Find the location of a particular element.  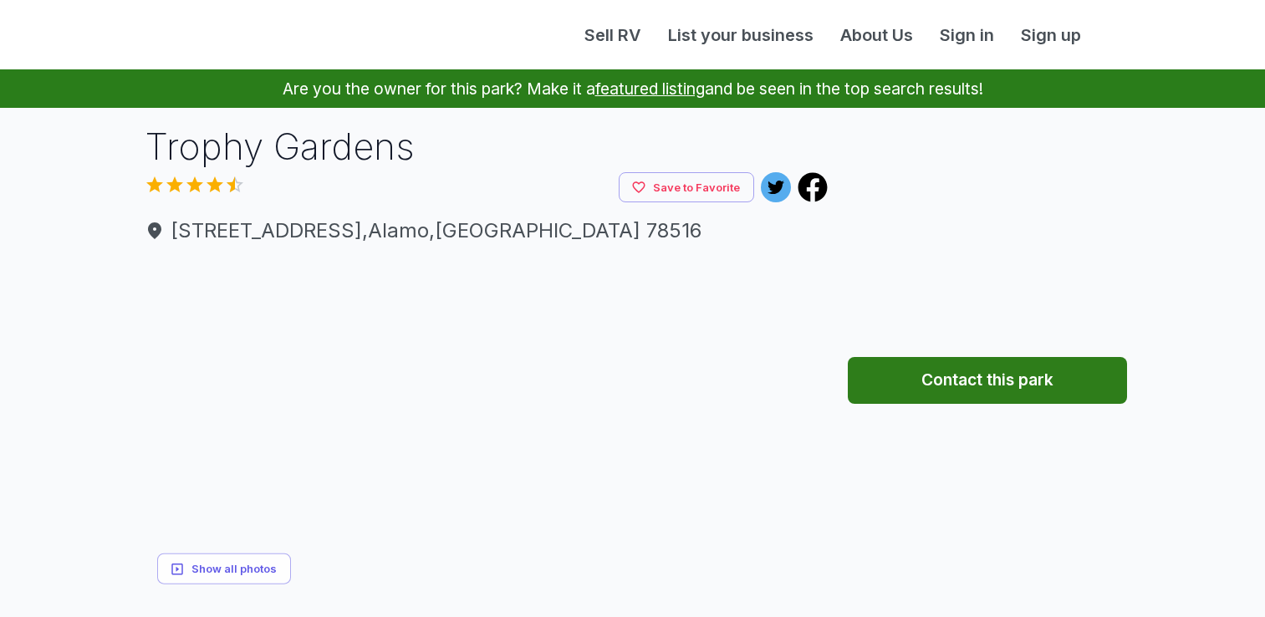

a: Sell RV is located at coordinates (613, 35).